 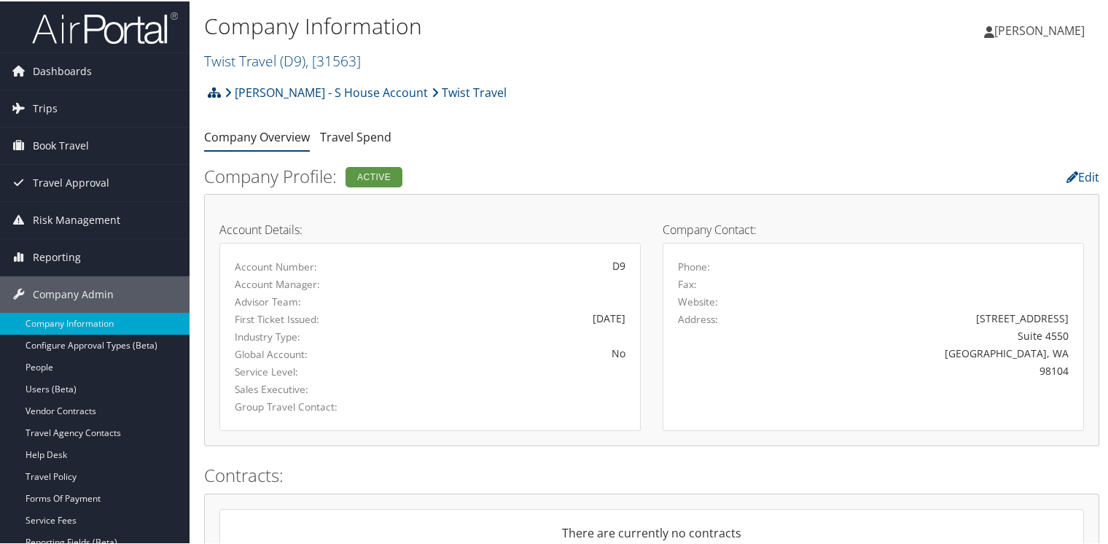 What do you see at coordinates (77, 219) in the screenshot?
I see `span: Risk Management` at bounding box center [77, 219].